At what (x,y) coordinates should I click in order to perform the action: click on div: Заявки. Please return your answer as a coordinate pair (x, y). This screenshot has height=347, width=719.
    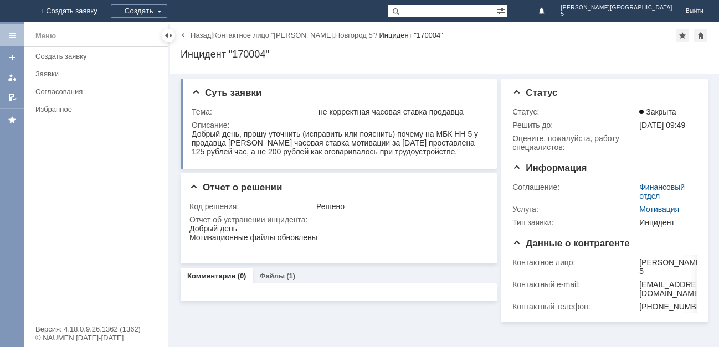
    Looking at the image, I should click on (99, 74).